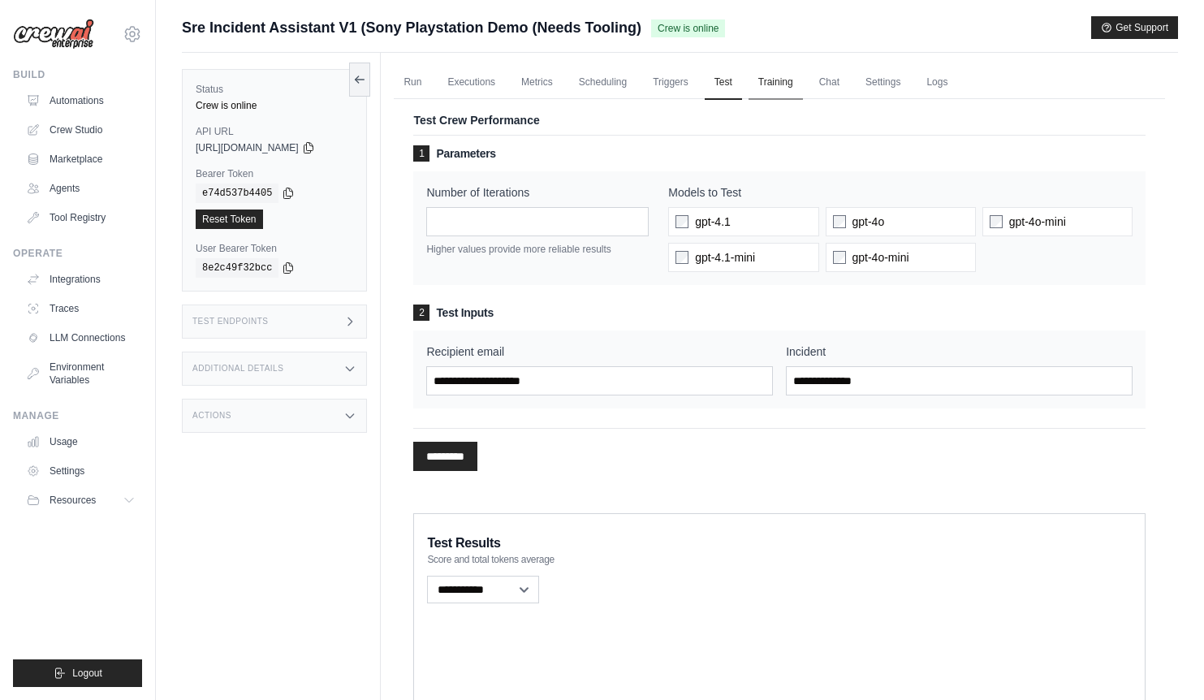  What do you see at coordinates (421, 313) in the screenshot?
I see `span: 2` at bounding box center [421, 313].